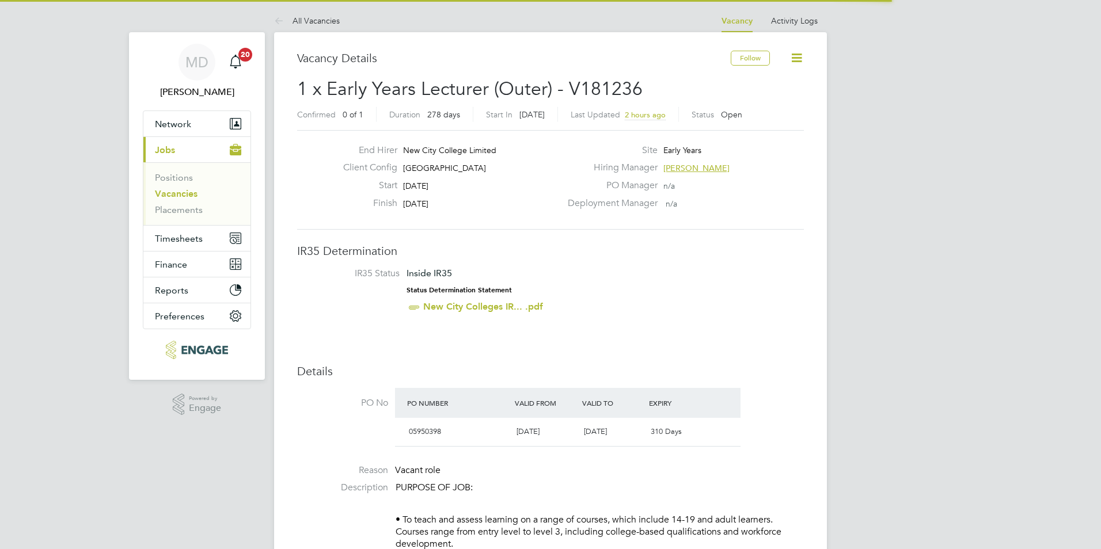 The image size is (1101, 549). Describe the element at coordinates (794, 21) in the screenshot. I see `a: Activity Logs` at that location.